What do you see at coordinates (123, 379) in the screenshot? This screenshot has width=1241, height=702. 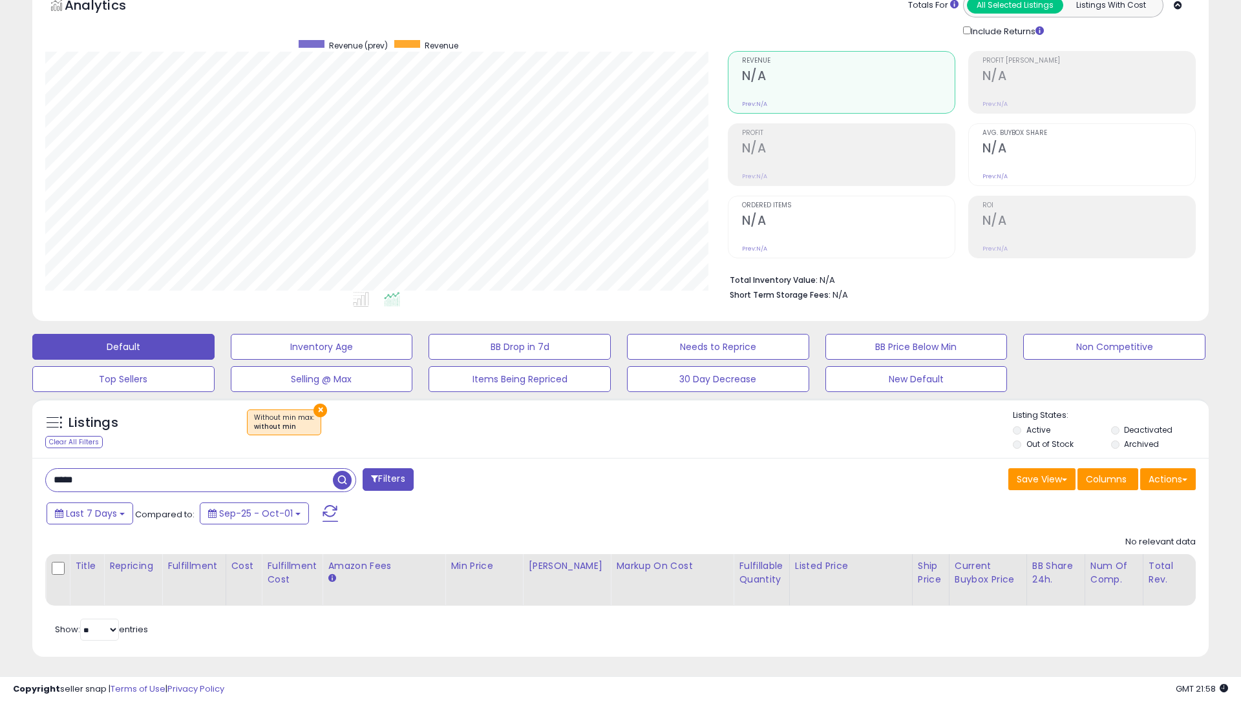 I see `button: Top Sellers` at bounding box center [123, 379].